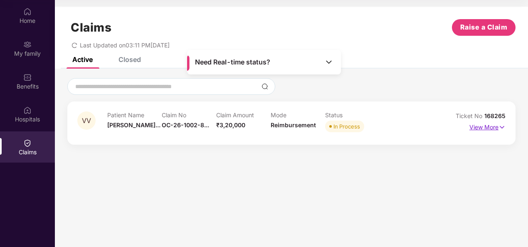 The height and width of the screenshot is (247, 528). Describe the element at coordinates (27, 77) in the screenshot. I see `img: svg+xml;base64,PHN2ZyBpZD0iQmVuZWZpdHMiIHhtbG5zPSJodHRwOi8vd3d3LnczLm9yZy8yMDAwL3N2ZyIgd2lkdGg9Ij...` at that location.